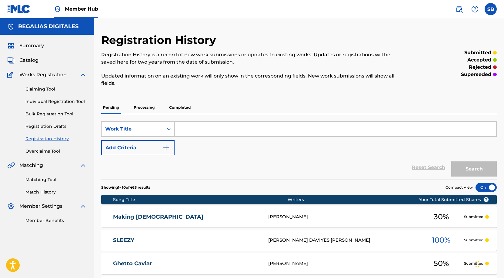  Describe the element at coordinates (56, 192) in the screenshot. I see `a: Match History` at that location.